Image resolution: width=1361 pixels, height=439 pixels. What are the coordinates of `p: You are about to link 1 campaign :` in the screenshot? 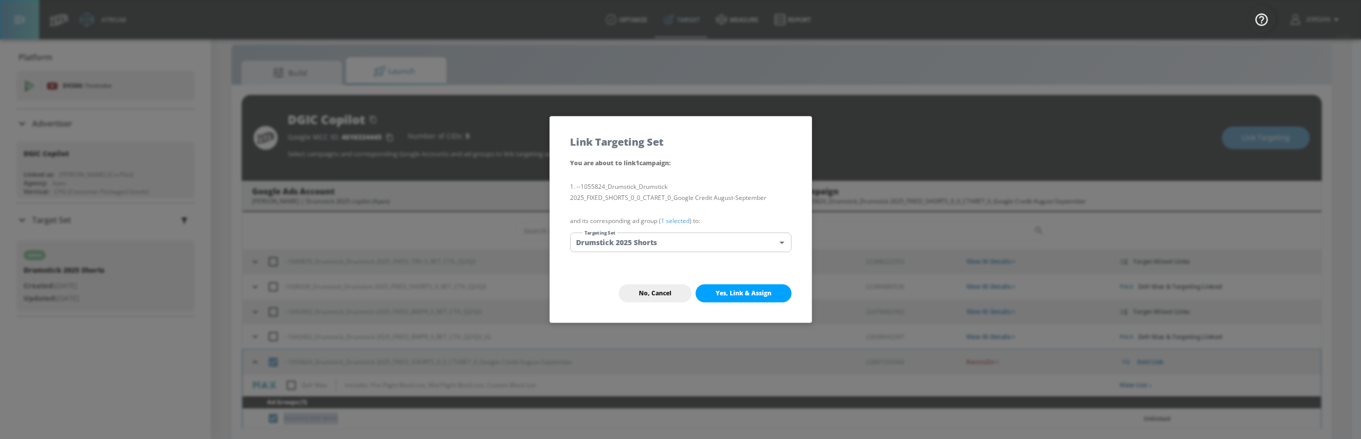 It's located at (680, 163).